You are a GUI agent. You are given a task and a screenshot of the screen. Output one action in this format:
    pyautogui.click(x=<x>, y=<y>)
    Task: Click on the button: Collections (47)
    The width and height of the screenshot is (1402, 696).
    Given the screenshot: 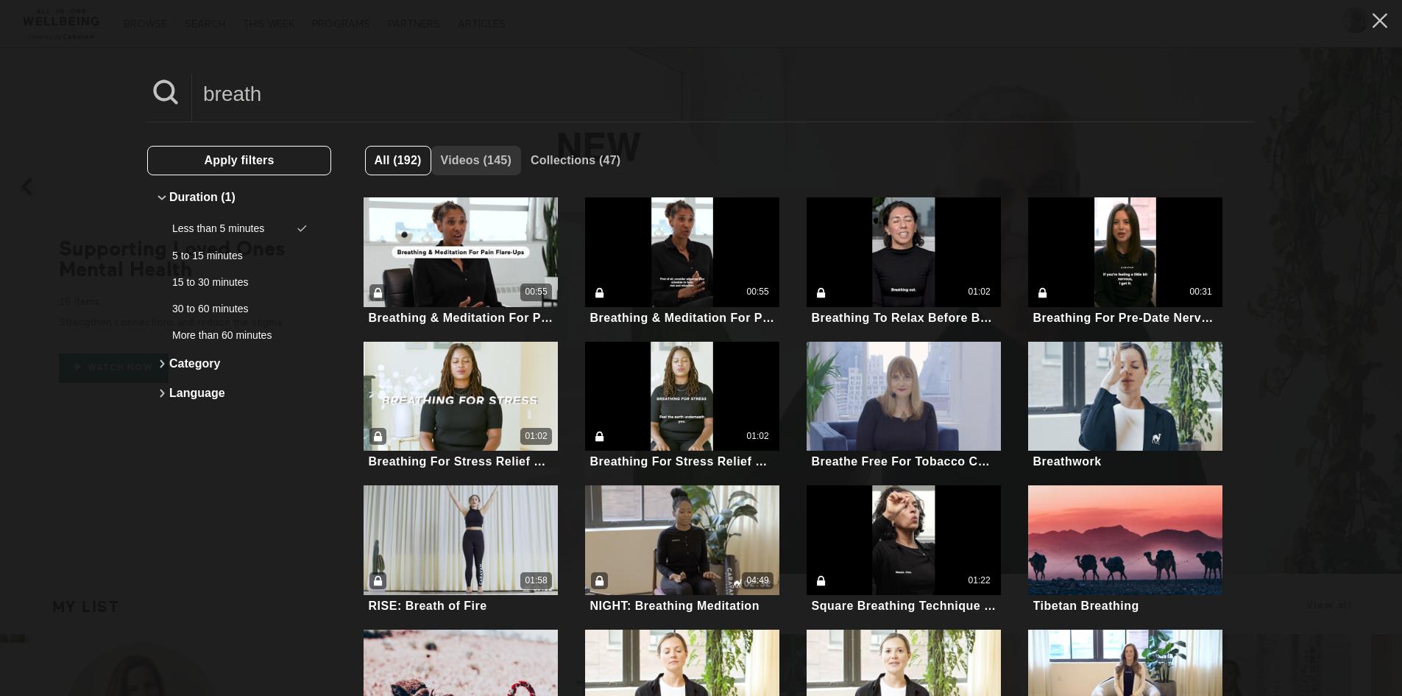 What is the action you would take?
    pyautogui.click(x=576, y=160)
    